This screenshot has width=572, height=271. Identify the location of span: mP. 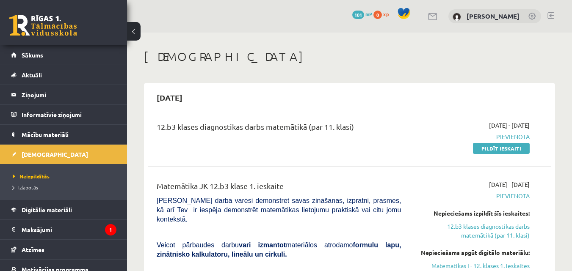
(369, 14).